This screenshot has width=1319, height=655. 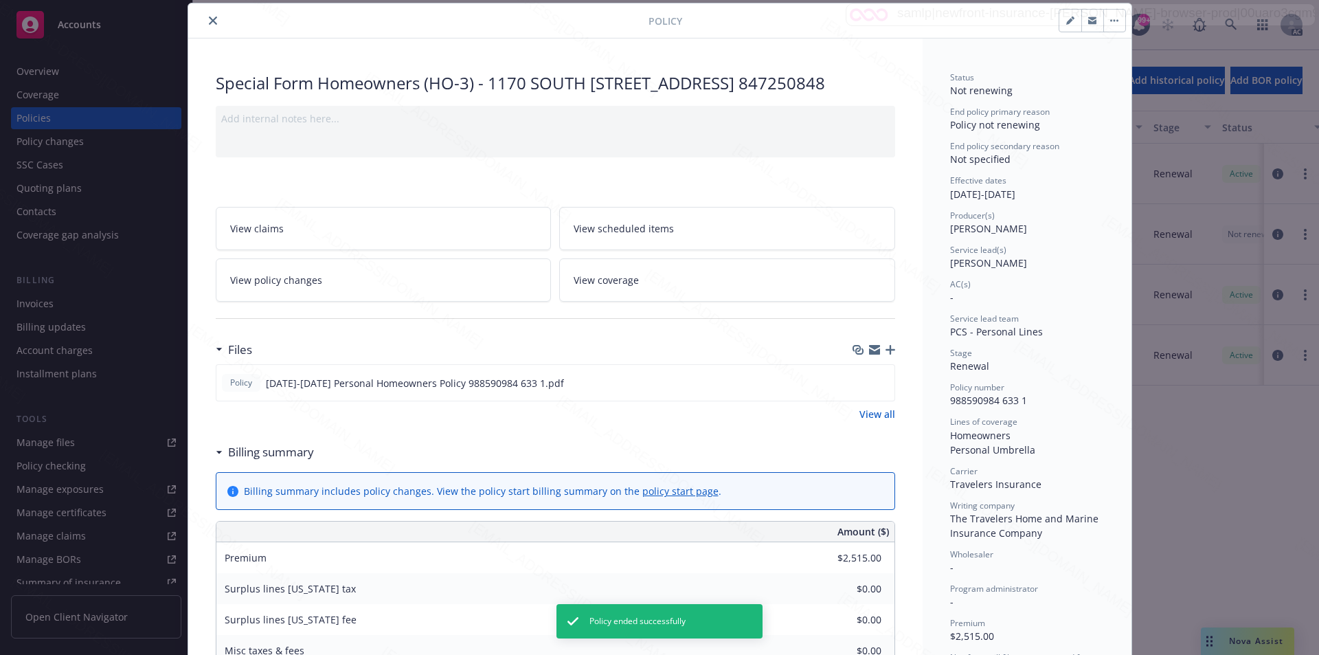 I want to click on span: View coverage, so click(x=606, y=280).